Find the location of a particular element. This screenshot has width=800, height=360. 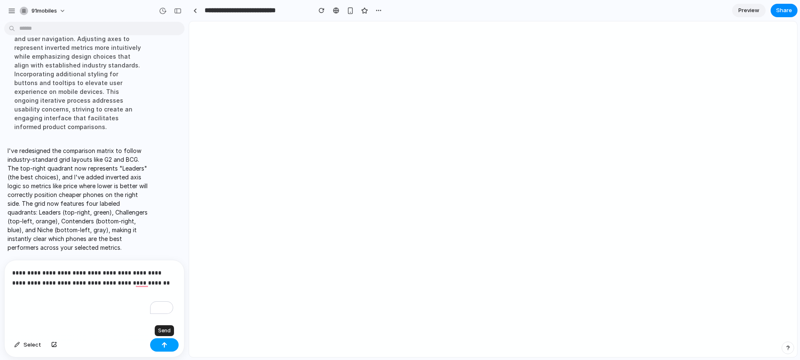

span: Preview is located at coordinates (749, 10).